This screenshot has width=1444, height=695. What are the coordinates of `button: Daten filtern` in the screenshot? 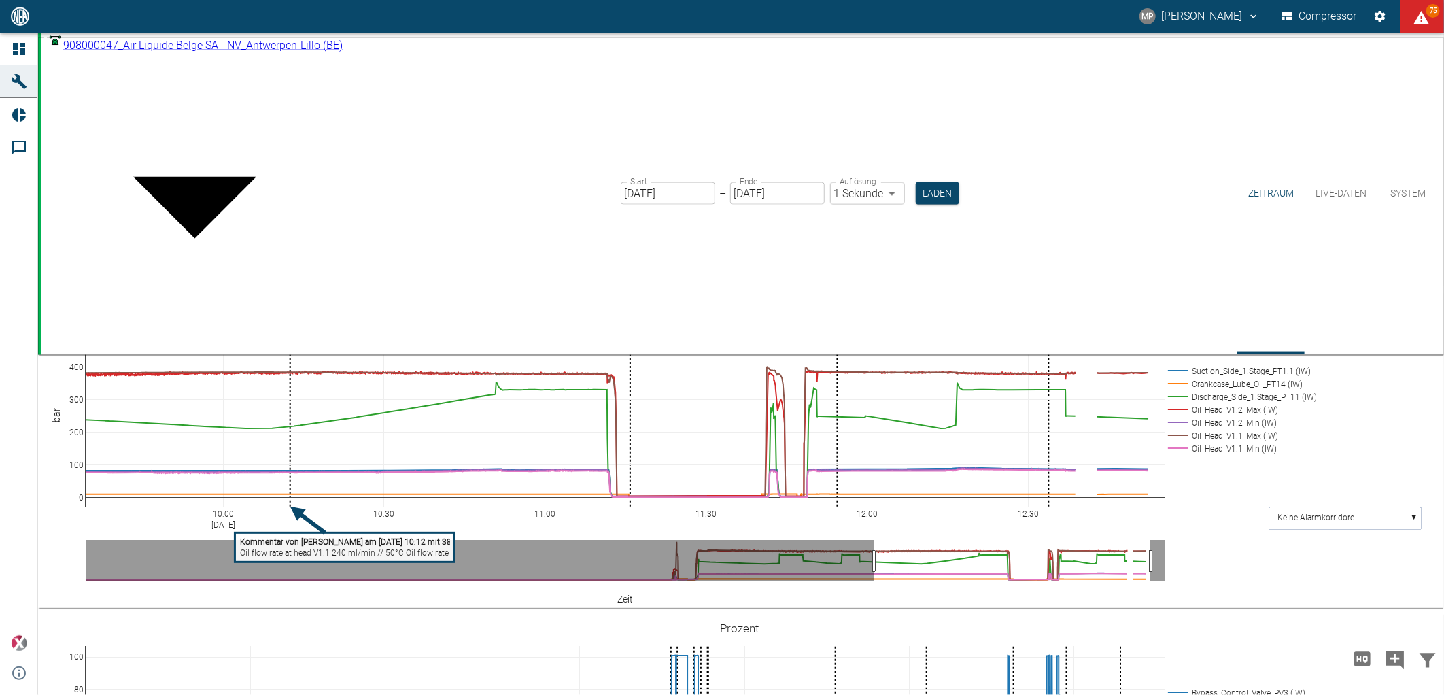 It's located at (1427, 659).